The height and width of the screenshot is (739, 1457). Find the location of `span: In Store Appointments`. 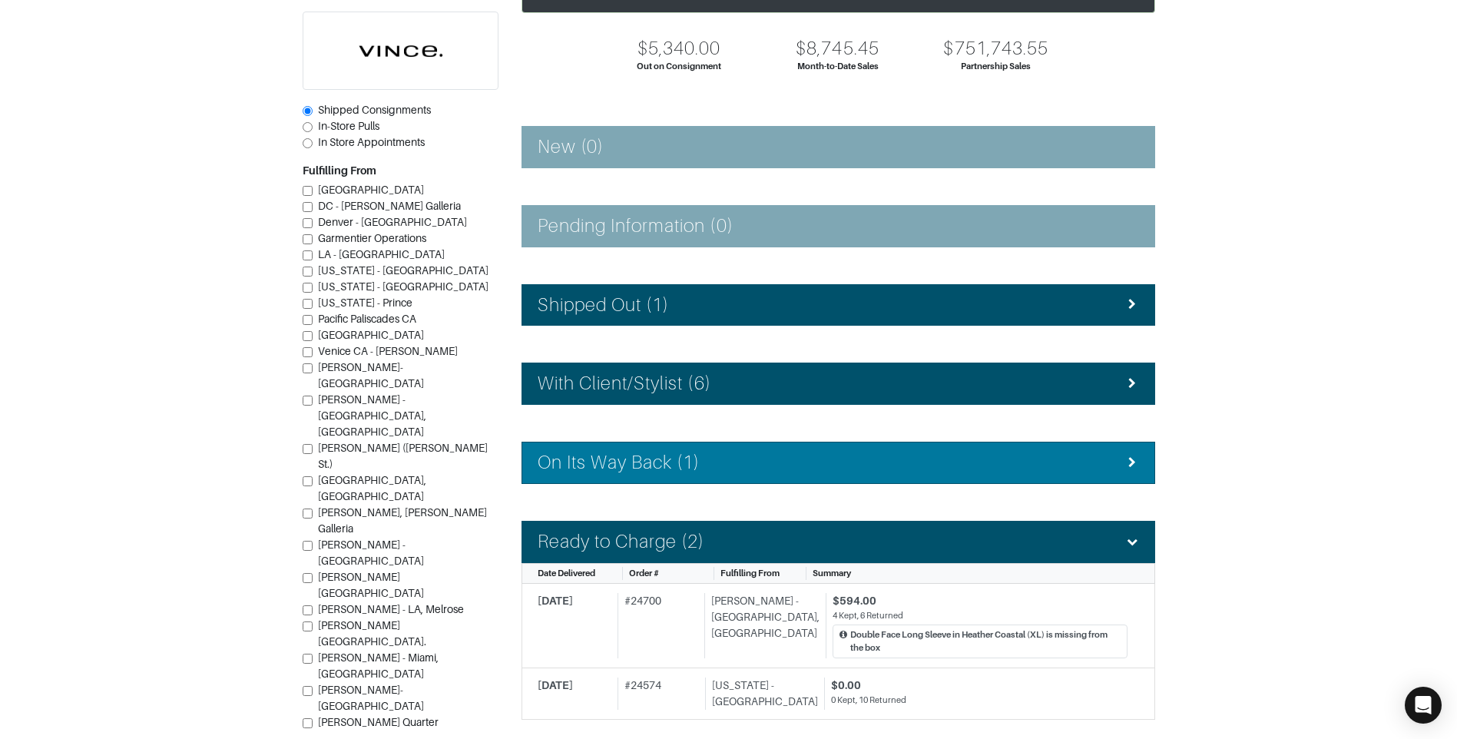

span: In Store Appointments is located at coordinates (371, 142).